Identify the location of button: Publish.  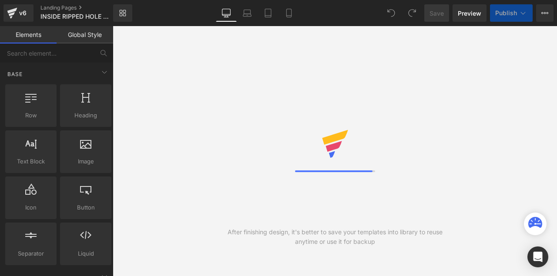
(511, 13).